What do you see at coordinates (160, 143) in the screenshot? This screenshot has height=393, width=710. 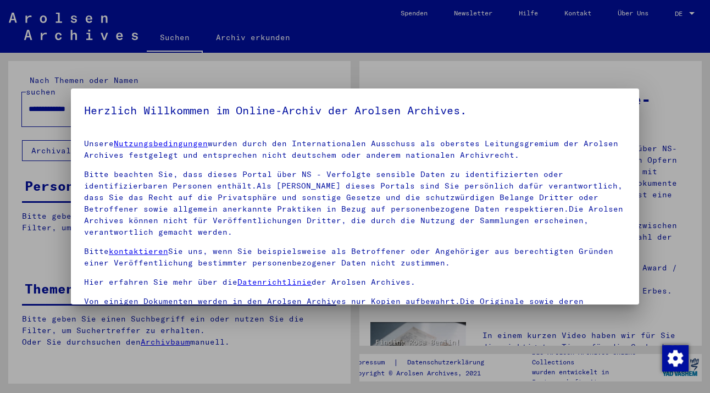 I see `a: Nutzungsbedingungen` at bounding box center [160, 143].